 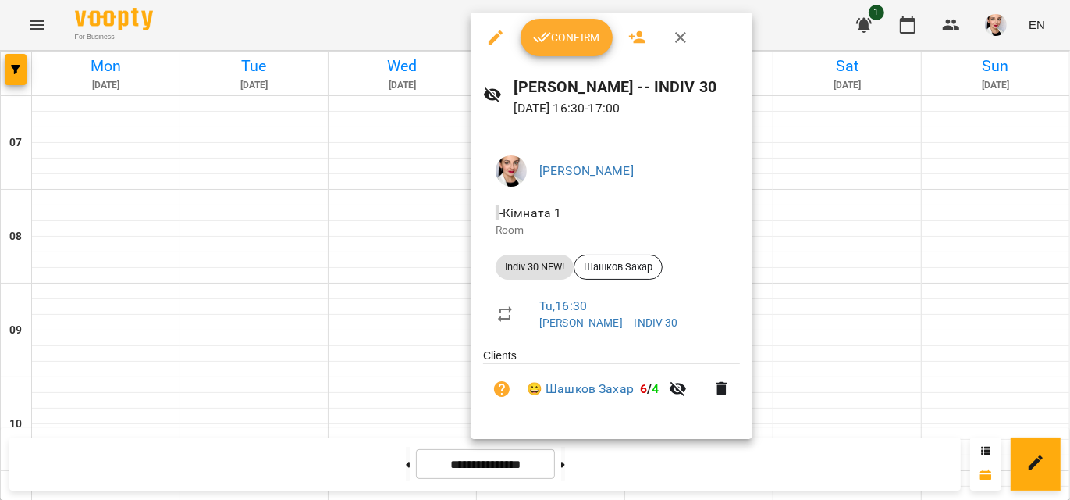 I want to click on button: Confirm, so click(x=567, y=37).